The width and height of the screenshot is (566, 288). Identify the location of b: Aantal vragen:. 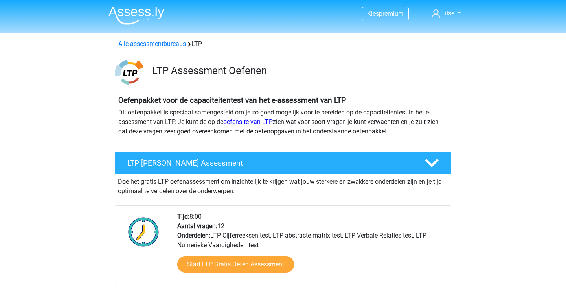
(197, 226).